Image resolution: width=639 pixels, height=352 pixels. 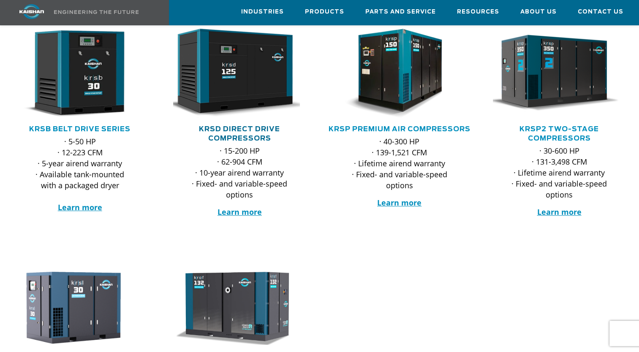 I want to click on img: krsp150, so click(x=393, y=74).